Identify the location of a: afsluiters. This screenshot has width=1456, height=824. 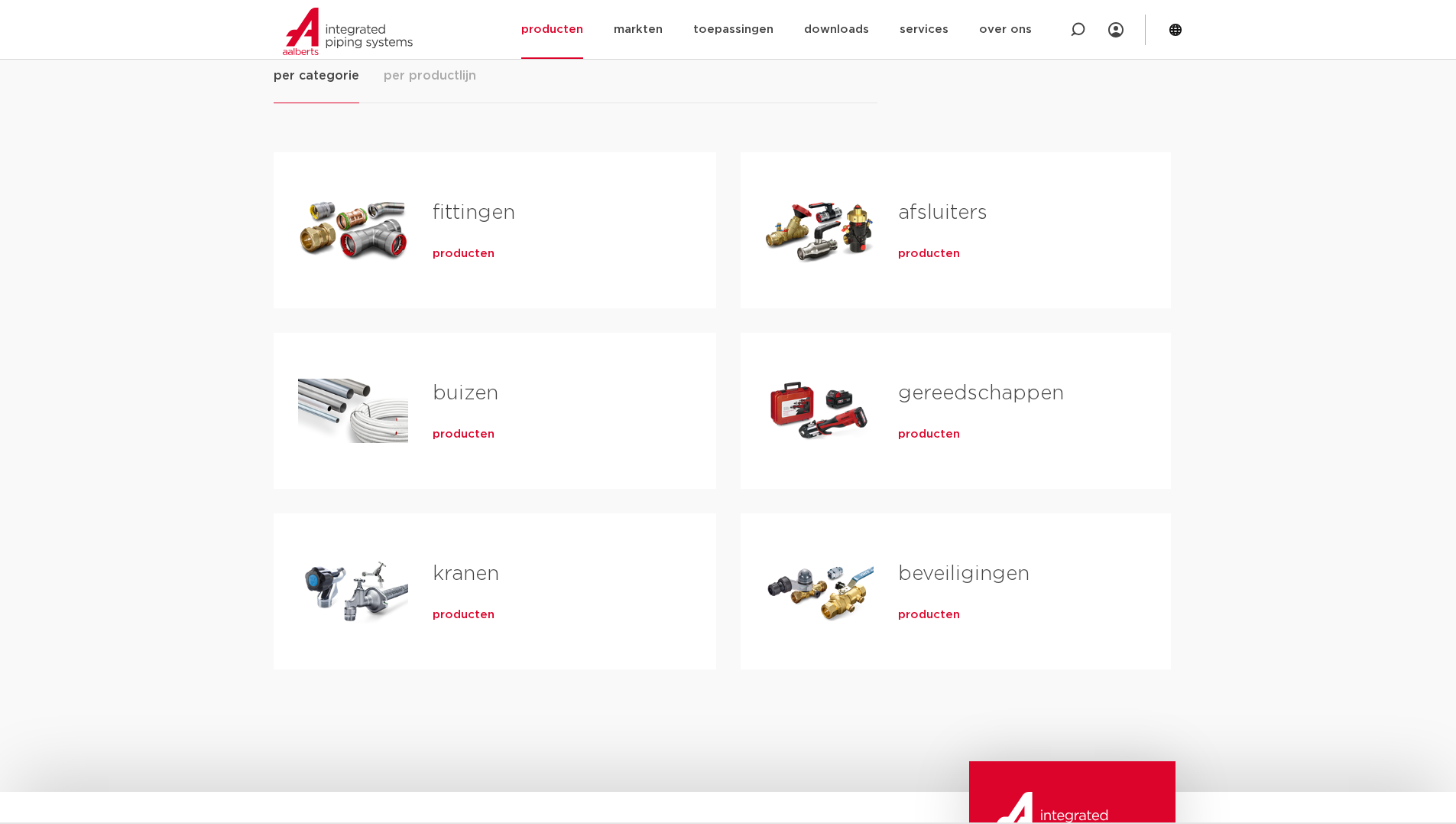
(942, 213).